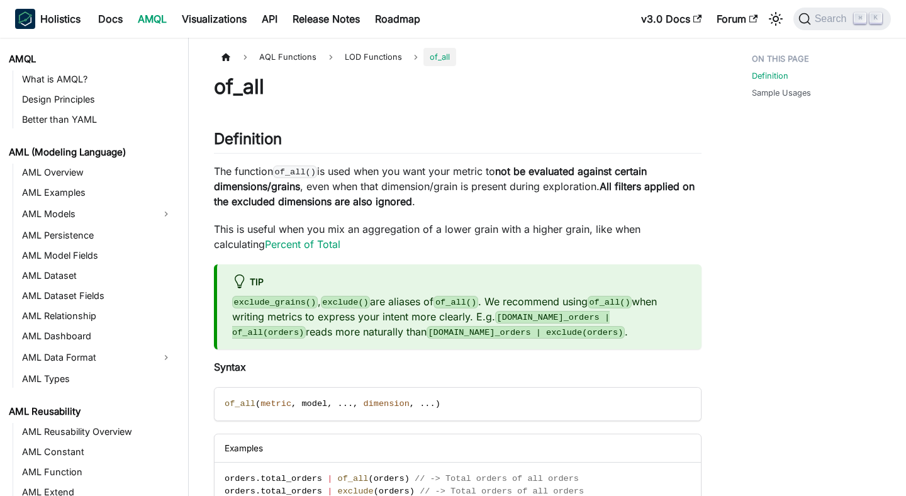 The height and width of the screenshot is (496, 906). I want to click on a: AML Dashboard, so click(97, 336).